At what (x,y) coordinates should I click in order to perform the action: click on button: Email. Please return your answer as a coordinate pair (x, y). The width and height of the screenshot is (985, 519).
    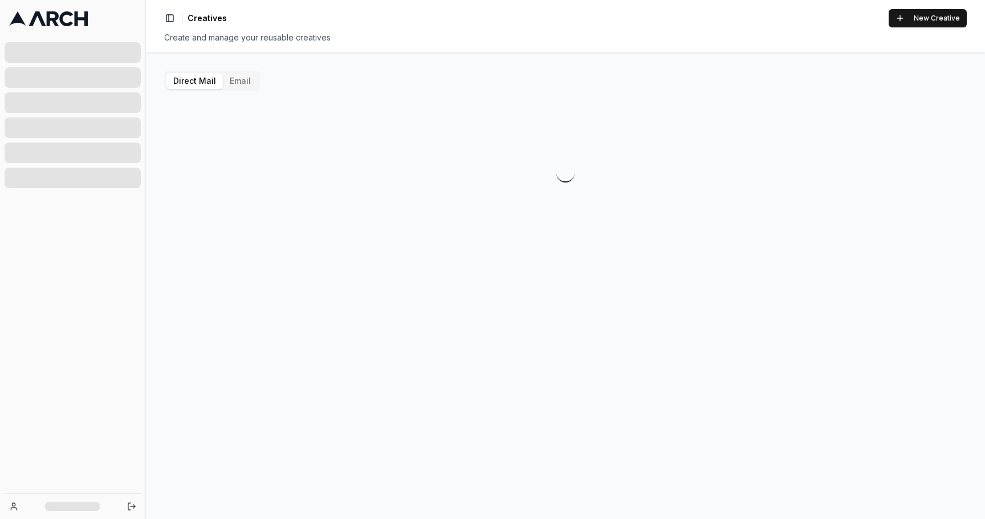
    Looking at the image, I should click on (240, 81).